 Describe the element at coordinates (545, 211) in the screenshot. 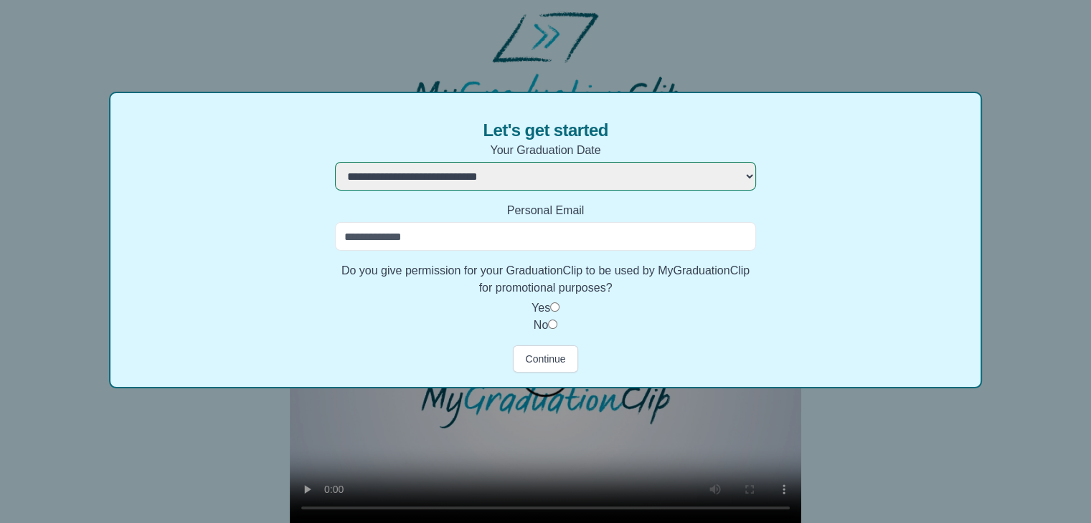

I see `label: Personal Email` at that location.